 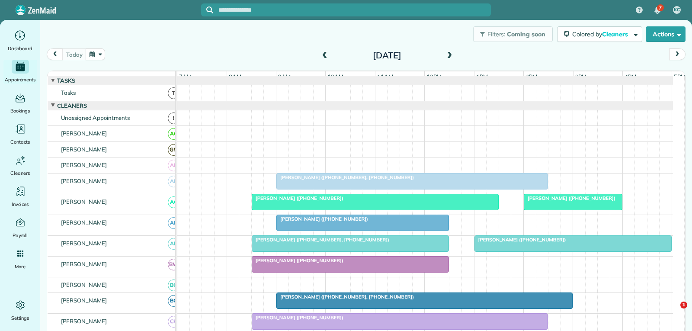 I want to click on span: Colored by, so click(x=602, y=34).